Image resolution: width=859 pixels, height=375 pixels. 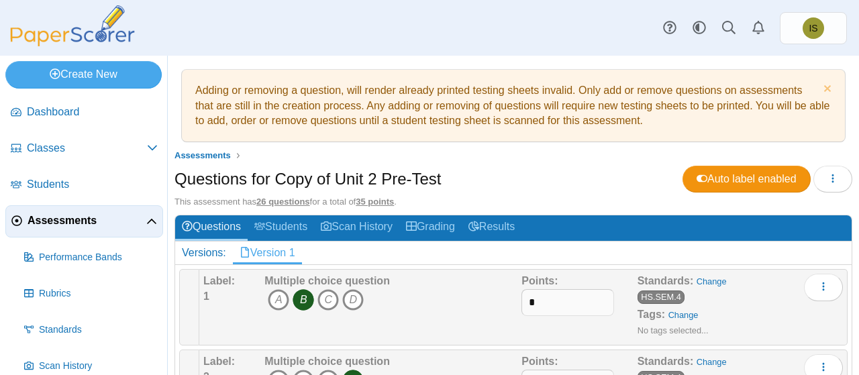 I want to click on a: Classes, so click(x=84, y=149).